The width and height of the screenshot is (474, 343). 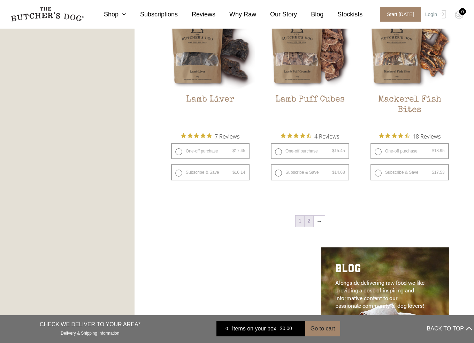 I want to click on button: Rated 4.7 out of 5 stars from 18 reviews. Jump to reviews., so click(x=410, y=136).